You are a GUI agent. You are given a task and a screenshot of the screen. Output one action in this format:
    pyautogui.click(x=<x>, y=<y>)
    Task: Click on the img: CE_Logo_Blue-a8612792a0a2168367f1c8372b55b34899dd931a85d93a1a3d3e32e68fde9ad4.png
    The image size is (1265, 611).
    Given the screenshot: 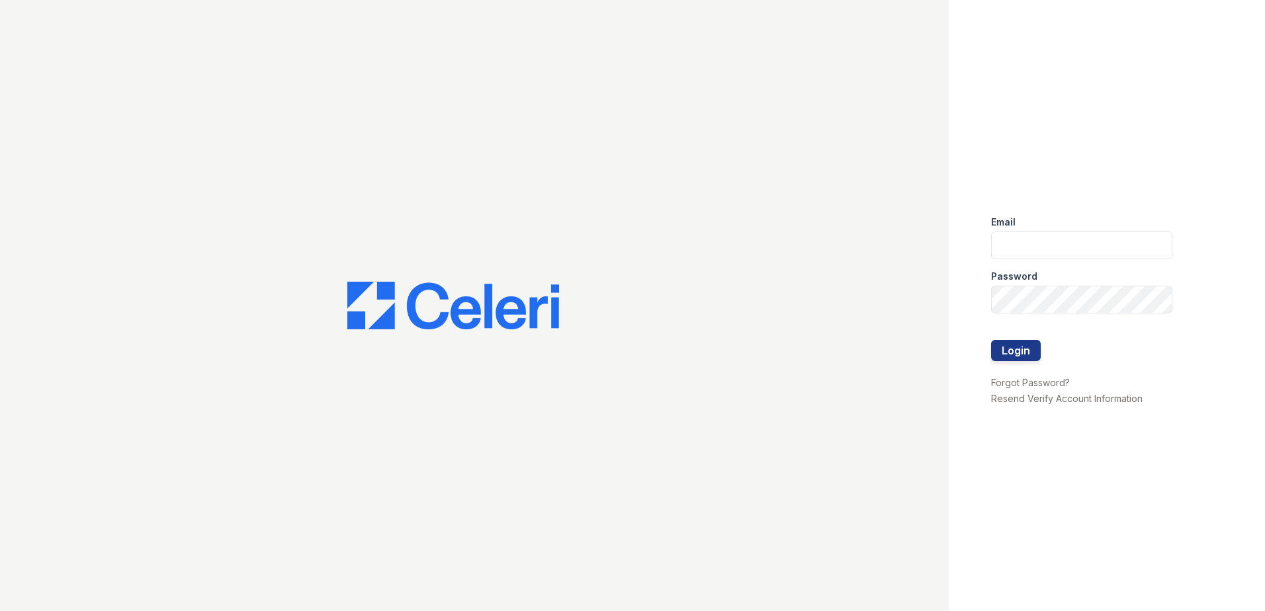 What is the action you would take?
    pyautogui.click(x=453, y=306)
    